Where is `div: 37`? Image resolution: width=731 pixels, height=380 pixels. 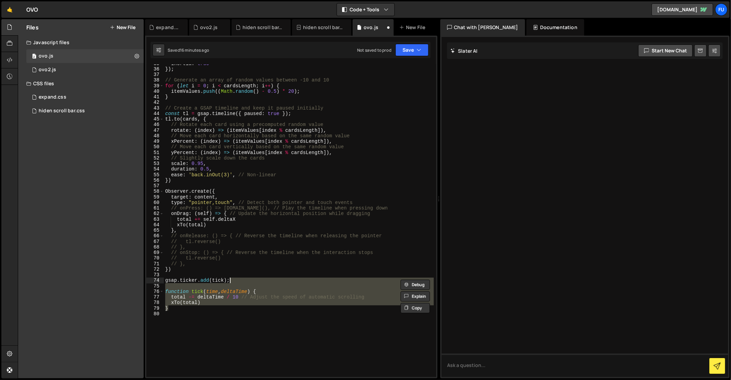
div: 37 is located at coordinates (155, 75).